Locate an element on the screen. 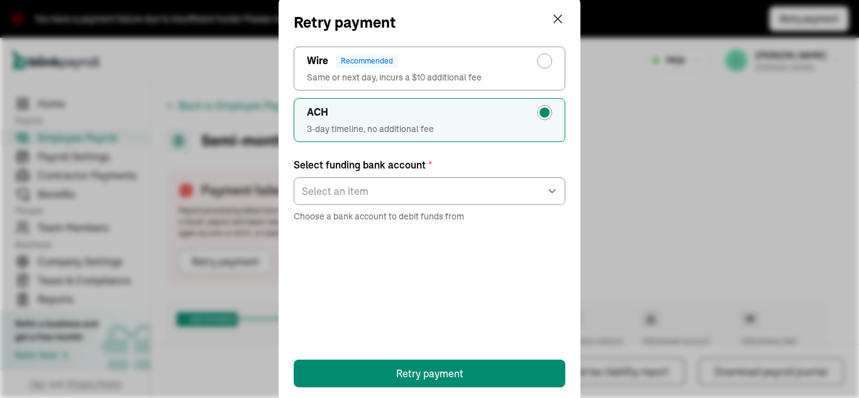 This screenshot has height=398, width=859. label: Select funding bank account is located at coordinates (430, 165).